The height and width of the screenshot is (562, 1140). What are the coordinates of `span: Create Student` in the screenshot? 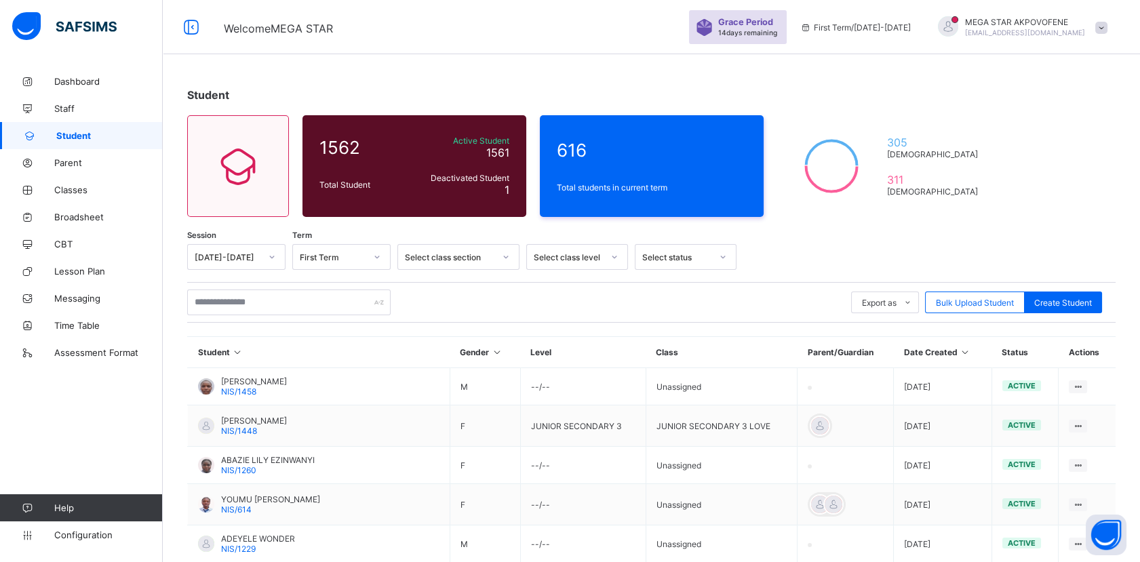 It's located at (1063, 303).